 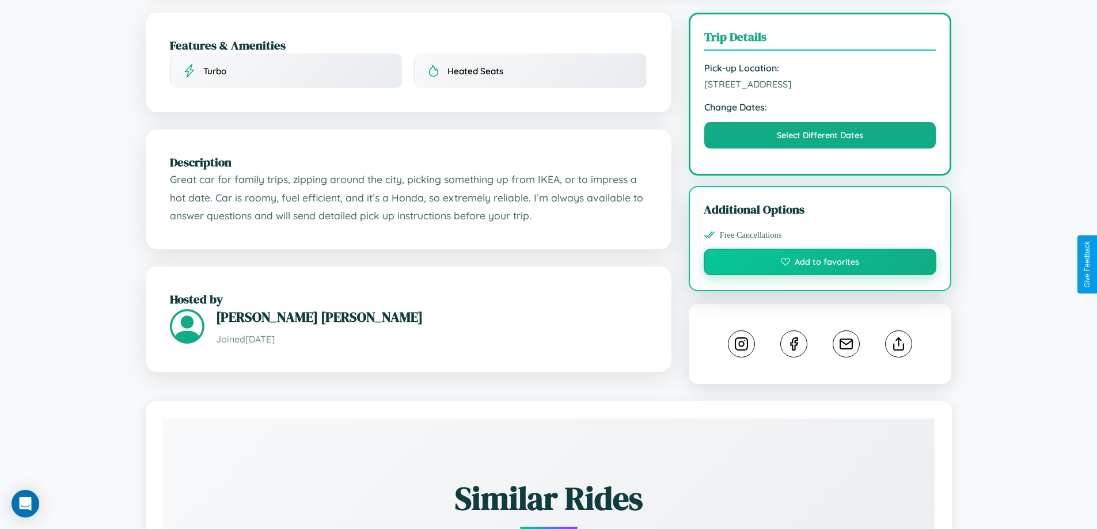 What do you see at coordinates (751, 235) in the screenshot?
I see `span: Free Cancellations` at bounding box center [751, 235].